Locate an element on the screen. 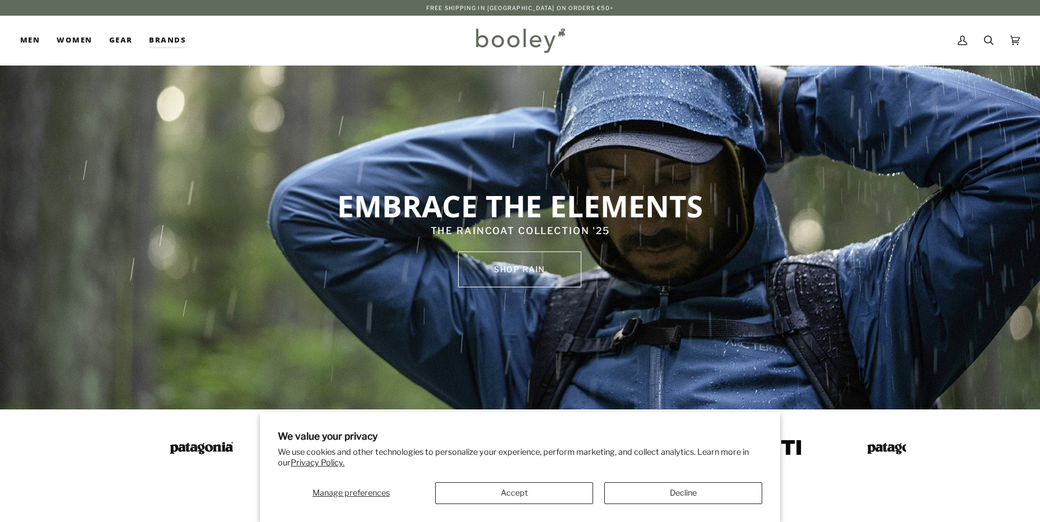  div: Brands is located at coordinates (167, 40).